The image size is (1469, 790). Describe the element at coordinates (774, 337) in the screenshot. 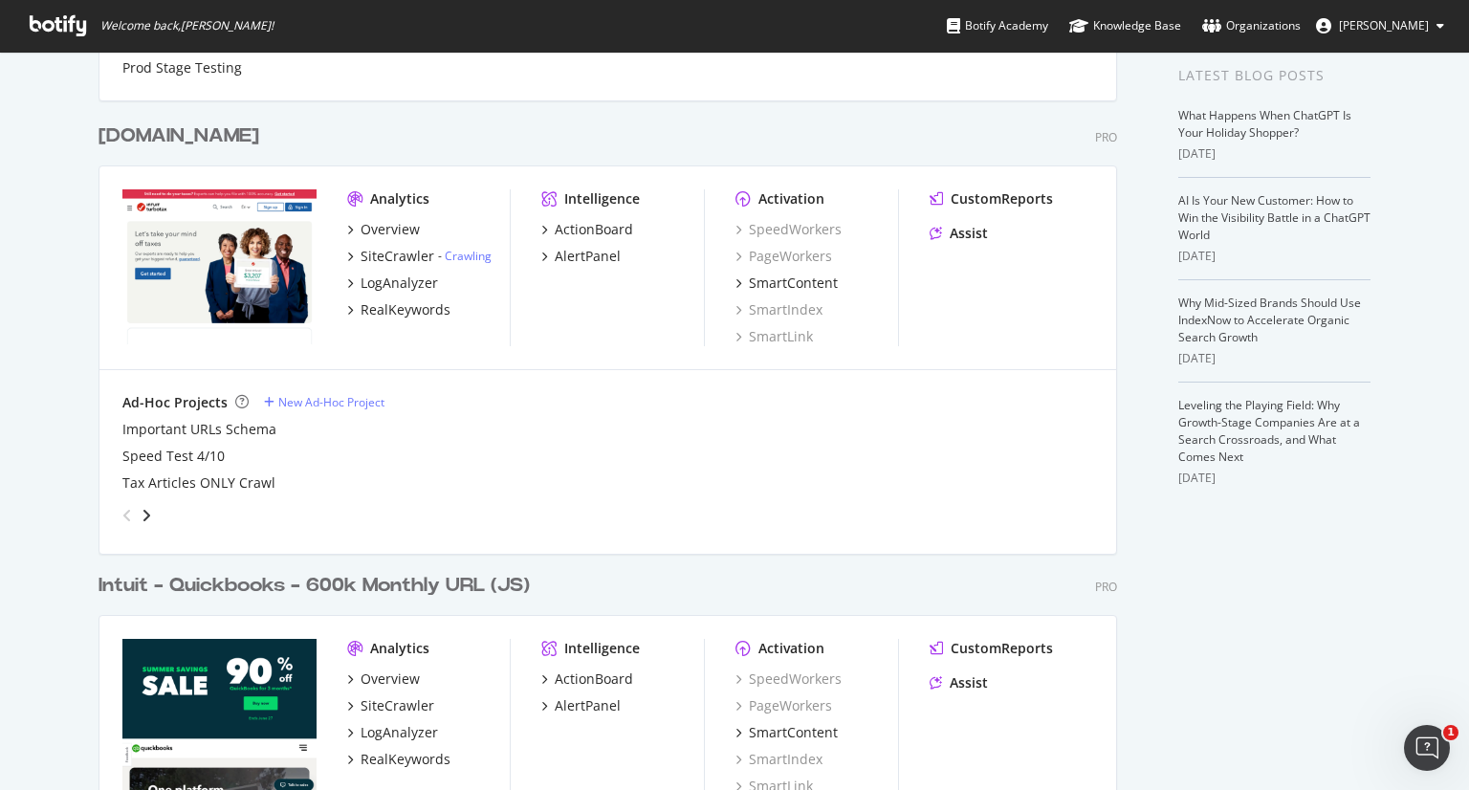

I see `div: SmartLink` at that location.